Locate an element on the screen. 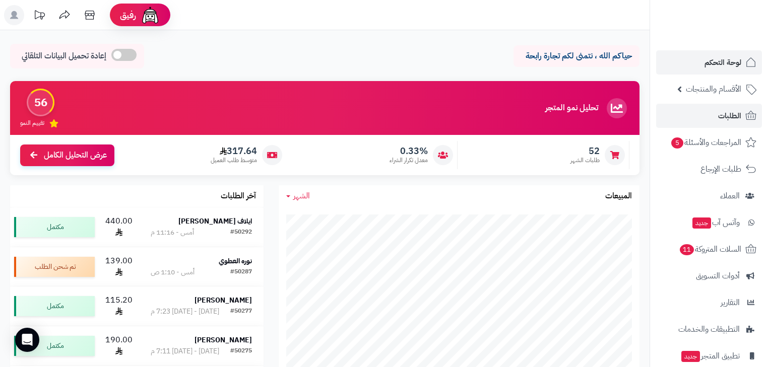 The width and height of the screenshot is (768, 367). a: العملاء is located at coordinates (709, 196).